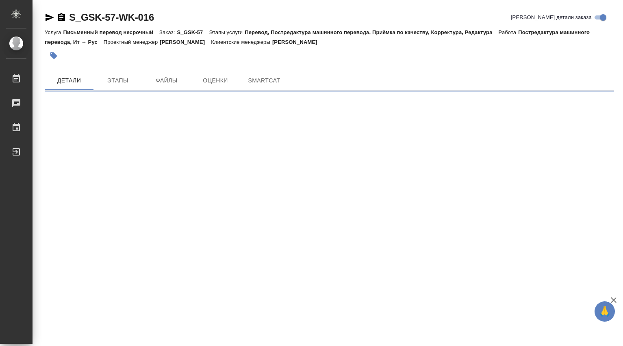  Describe the element at coordinates (215, 80) in the screenshot. I see `span: Оценки` at that location.